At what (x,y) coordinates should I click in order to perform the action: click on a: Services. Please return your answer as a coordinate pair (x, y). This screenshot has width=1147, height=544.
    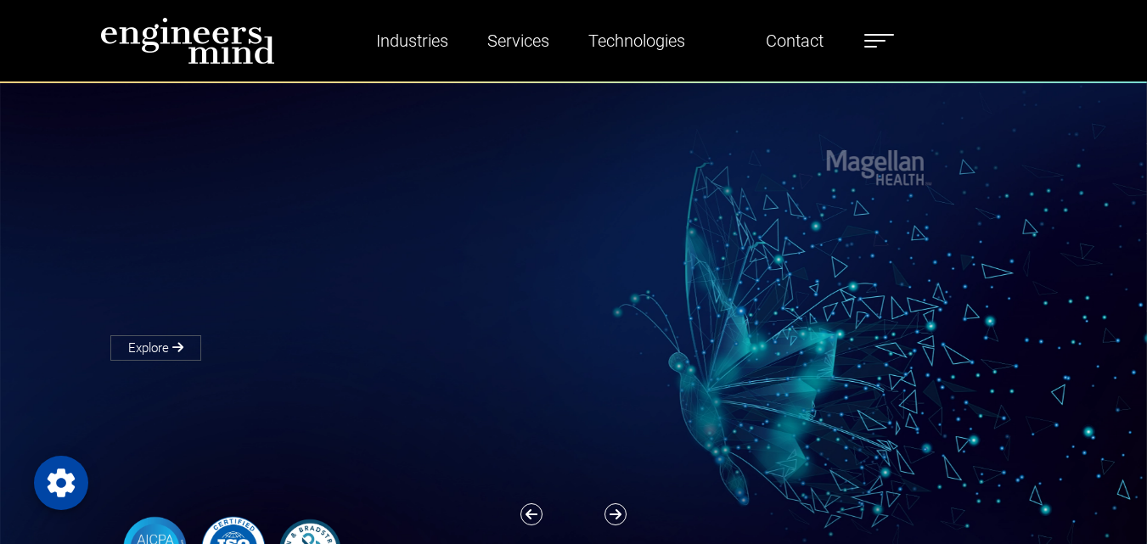
    Looking at the image, I should click on (518, 41).